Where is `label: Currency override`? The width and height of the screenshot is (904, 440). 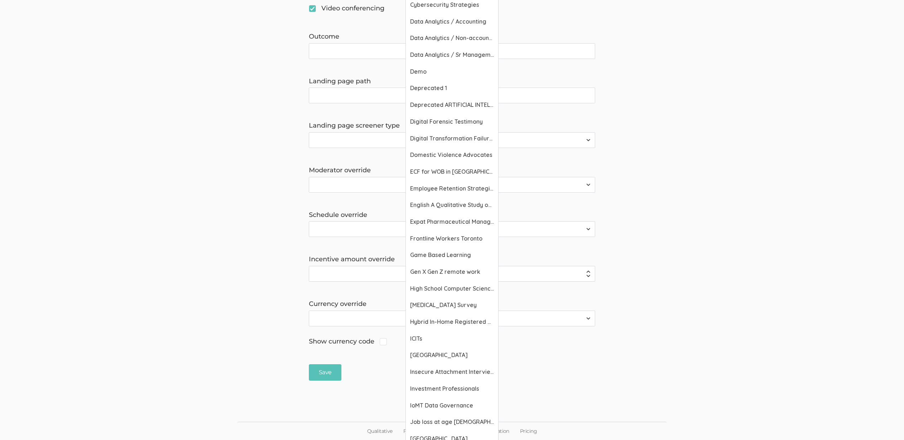
label: Currency override is located at coordinates (452, 304).